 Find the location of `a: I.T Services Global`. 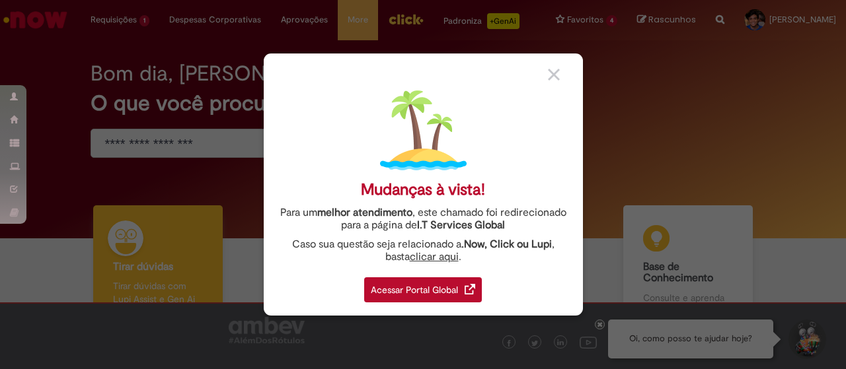

a: I.T Services Global is located at coordinates (460, 221).